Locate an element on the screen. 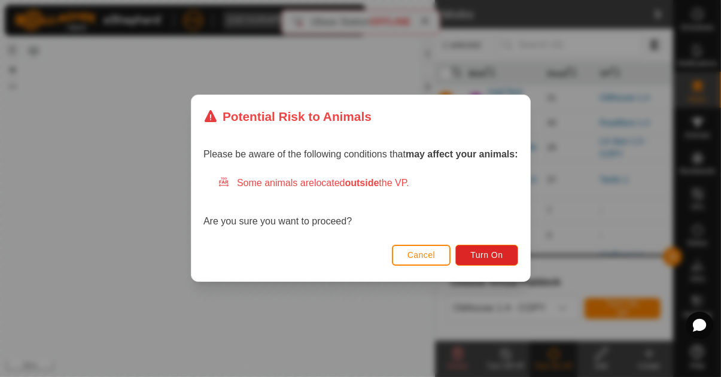 Image resolution: width=721 pixels, height=377 pixels. strong: outside is located at coordinates (361, 183).